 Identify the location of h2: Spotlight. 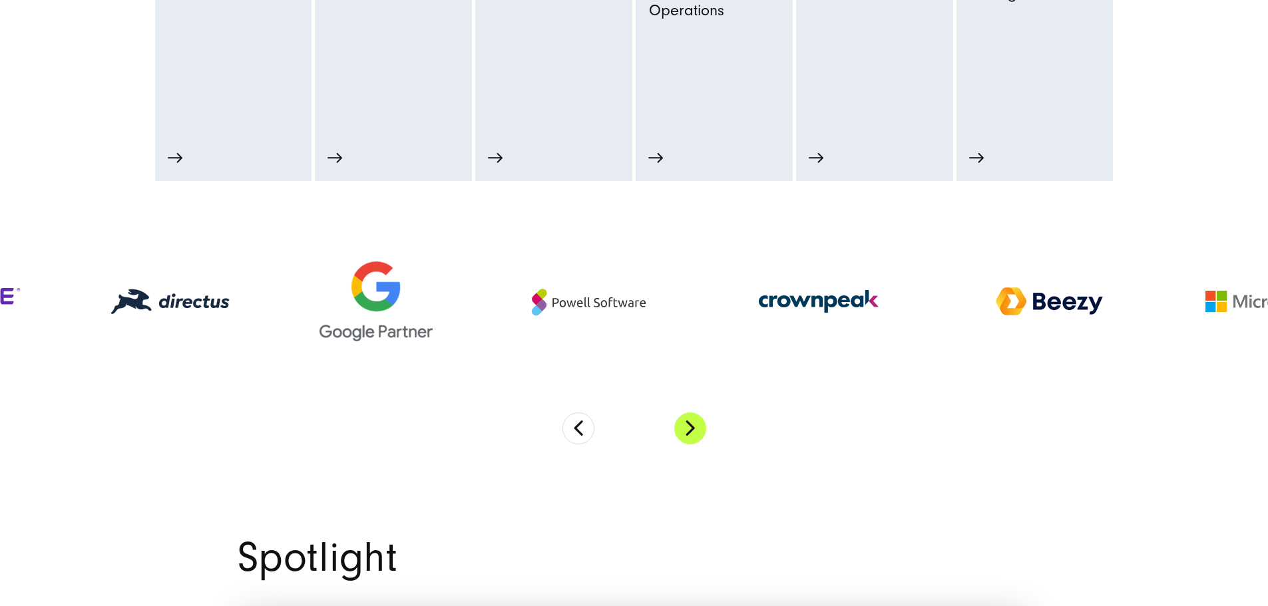
(634, 558).